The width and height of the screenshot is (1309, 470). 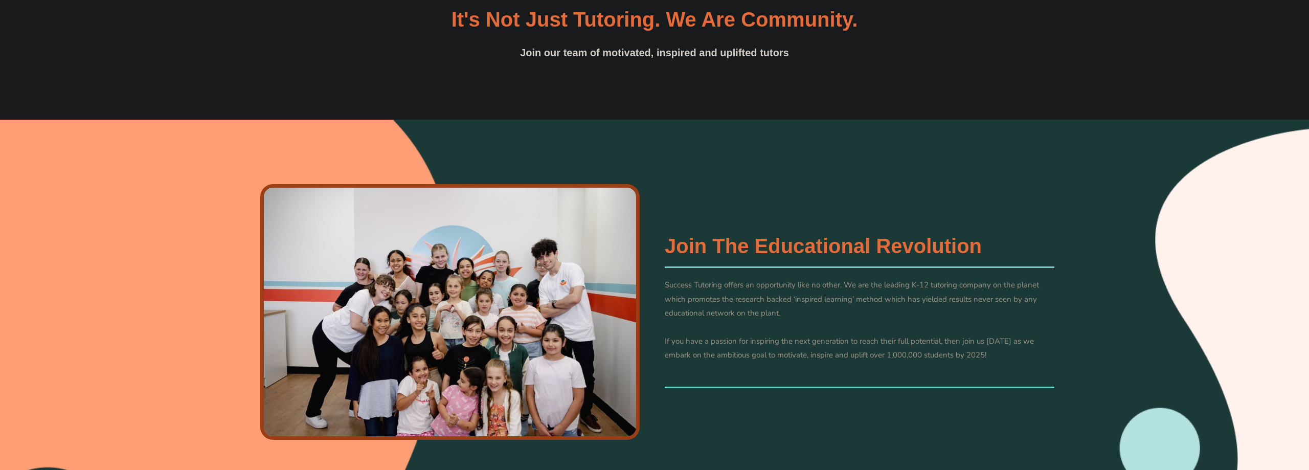 I want to click on label: Email must be formatted correctly., so click(x=202, y=121).